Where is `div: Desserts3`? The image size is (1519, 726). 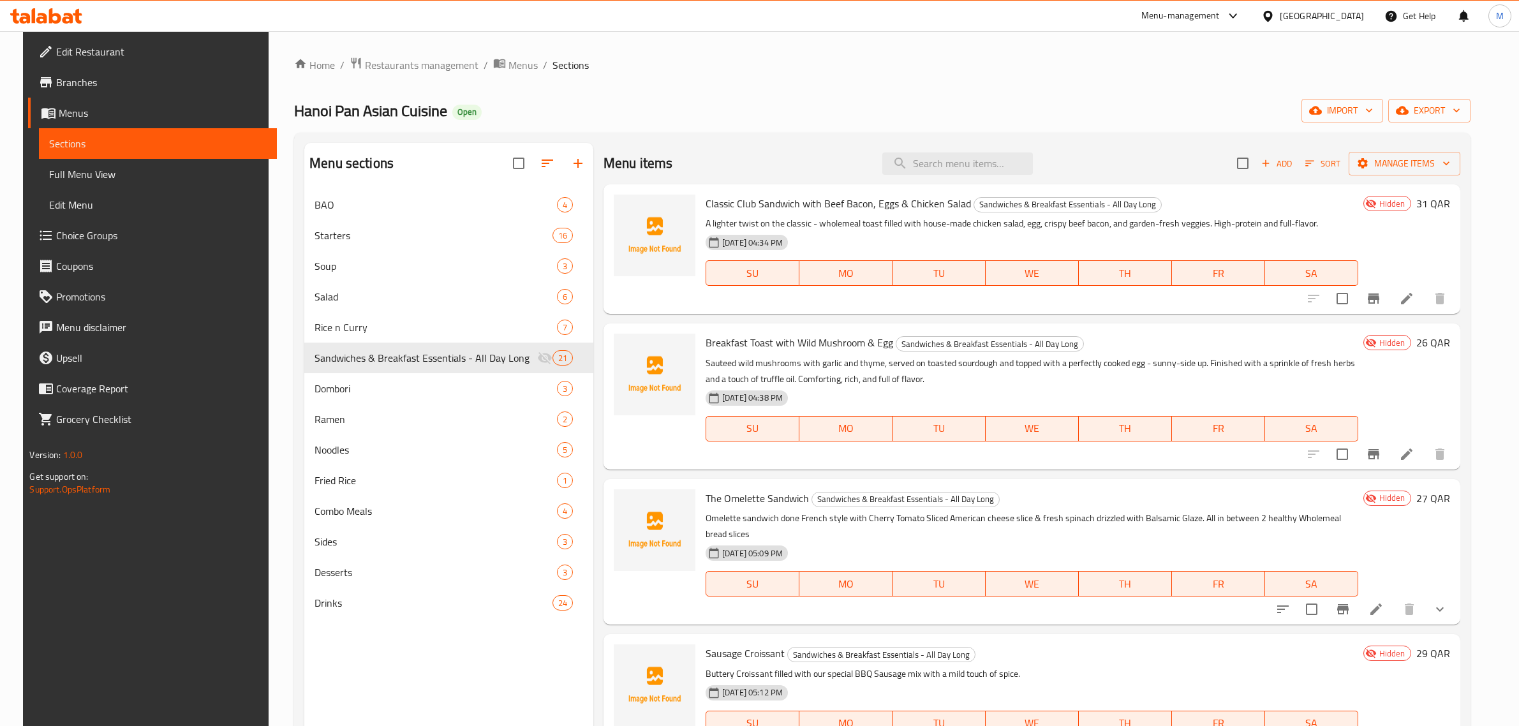
div: Desserts3 is located at coordinates (449, 572).